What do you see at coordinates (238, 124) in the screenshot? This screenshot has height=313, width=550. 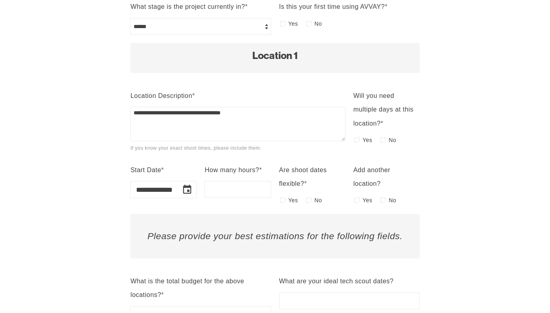 I see `textarea: Location Description*If you know your exact shoot times, please include them.` at bounding box center [238, 124].